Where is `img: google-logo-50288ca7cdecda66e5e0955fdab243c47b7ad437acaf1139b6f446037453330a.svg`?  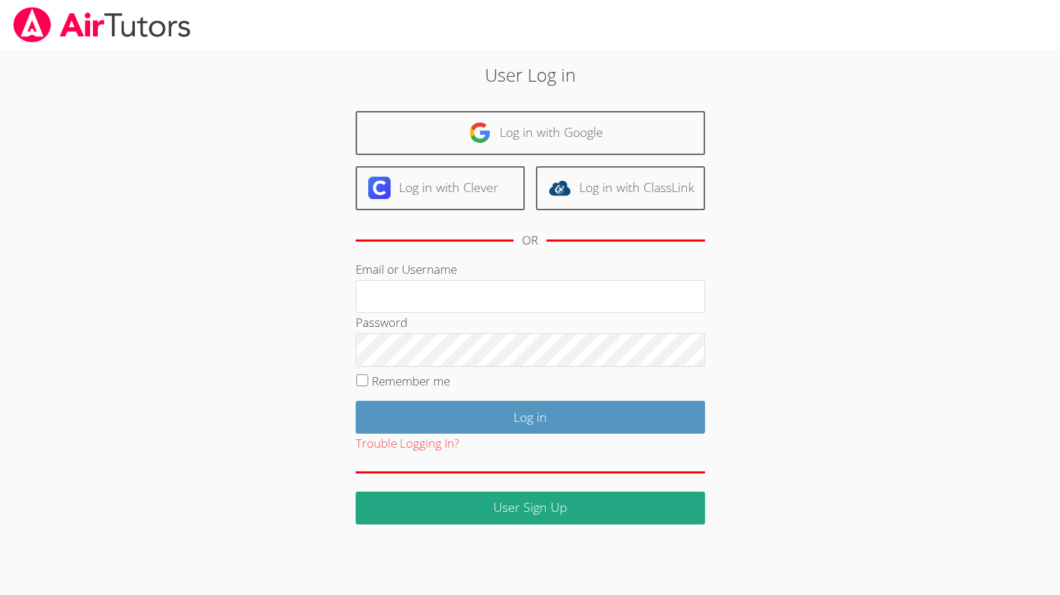
img: google-logo-50288ca7cdecda66e5e0955fdab243c47b7ad437acaf1139b6f446037453330a.svg is located at coordinates (480, 133).